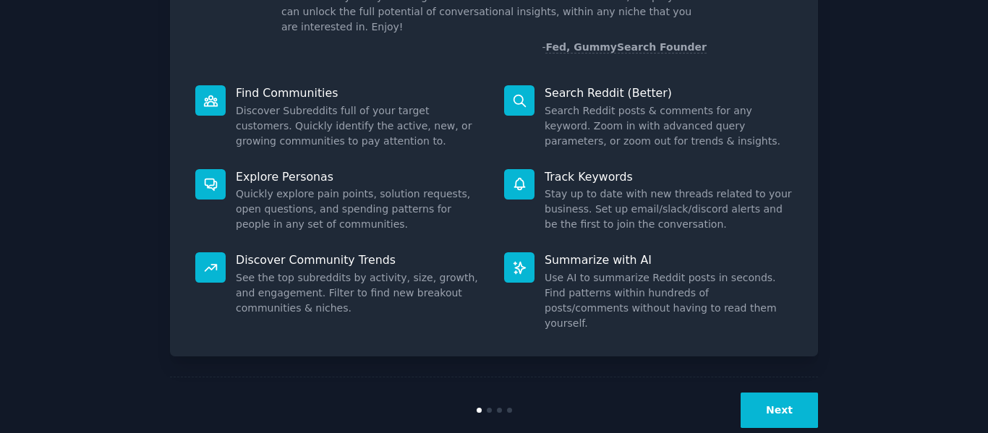 The image size is (988, 433). What do you see at coordinates (359, 93) in the screenshot?
I see `p: Find Communities` at bounding box center [359, 93].